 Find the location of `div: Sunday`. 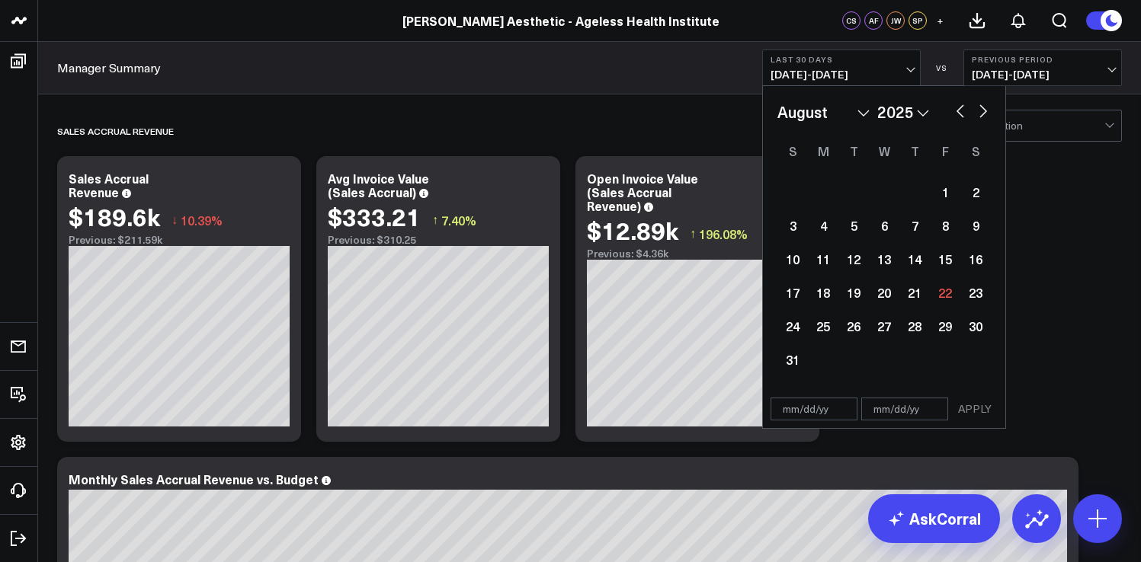

div: Sunday is located at coordinates (792, 151).